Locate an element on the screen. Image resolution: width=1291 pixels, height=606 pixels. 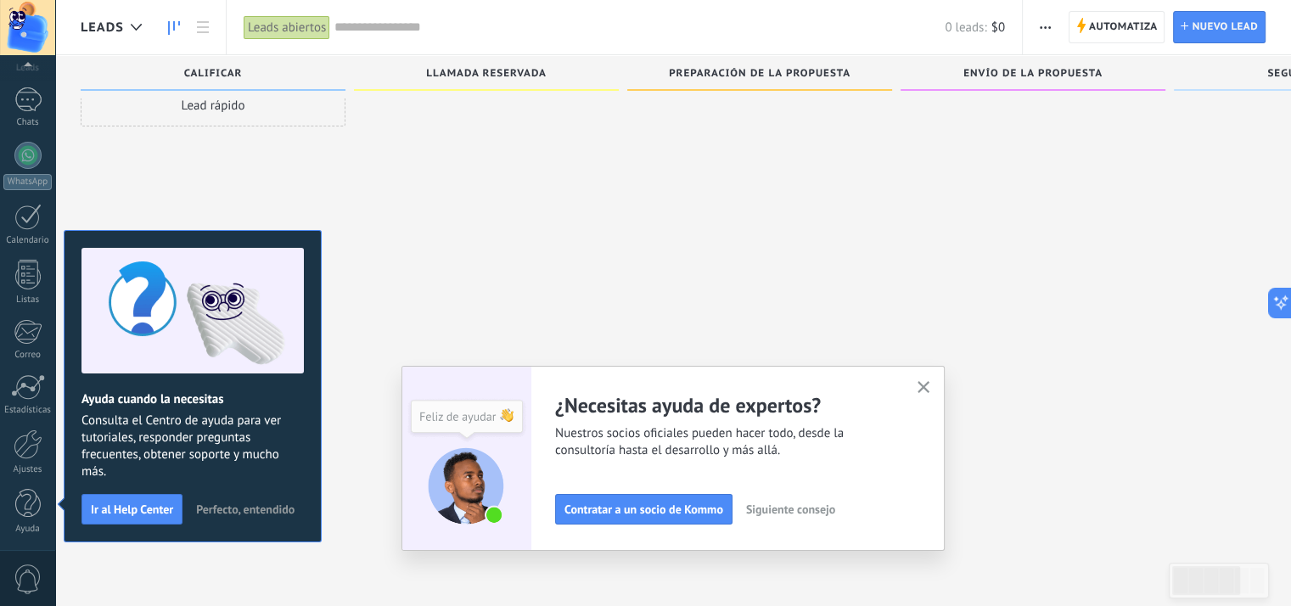
span: $0 is located at coordinates (998, 27).